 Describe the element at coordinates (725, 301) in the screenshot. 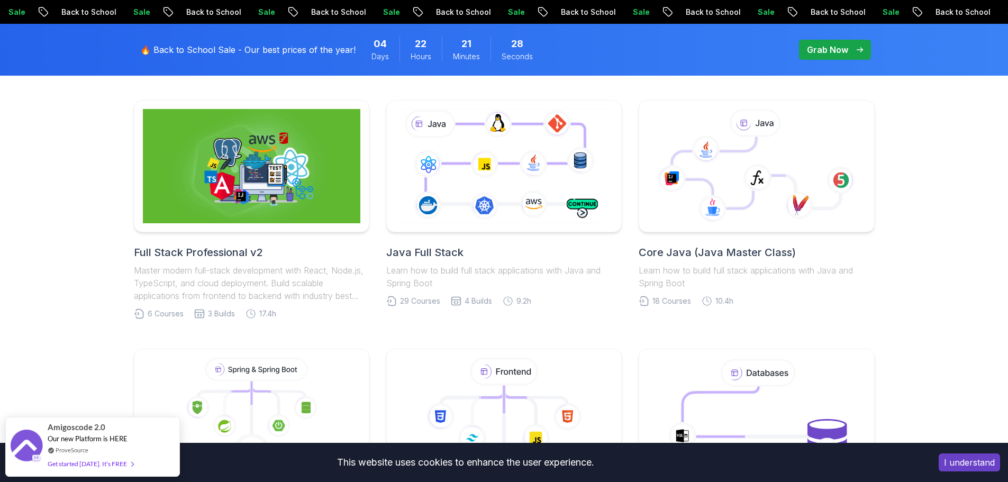

I see `span: 10.4h` at that location.